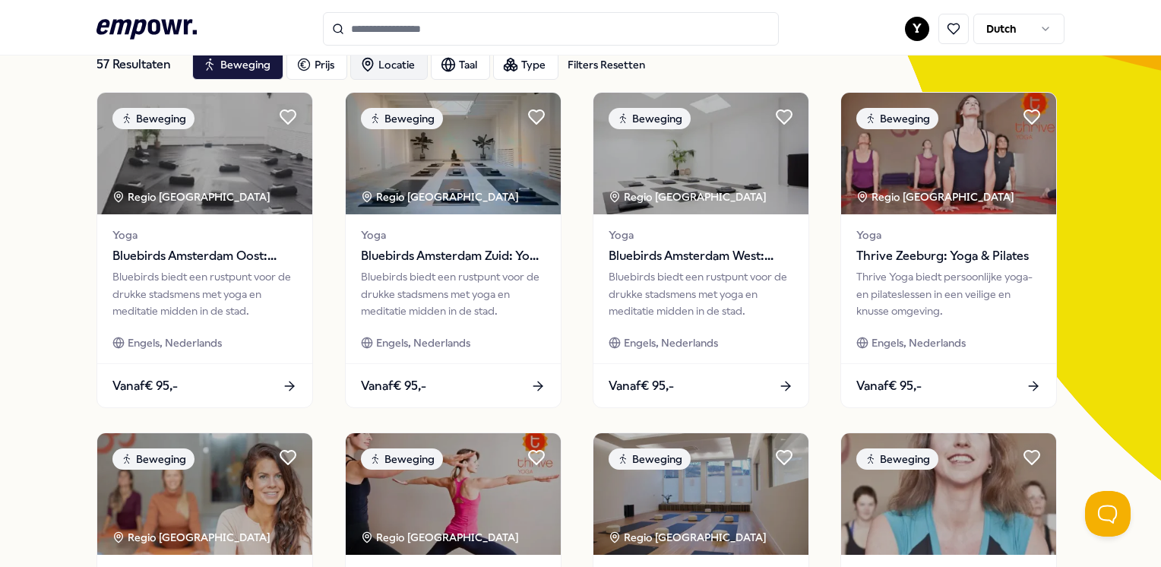 The height and width of the screenshot is (567, 1161). I want to click on div: Filters Resetten, so click(606, 65).